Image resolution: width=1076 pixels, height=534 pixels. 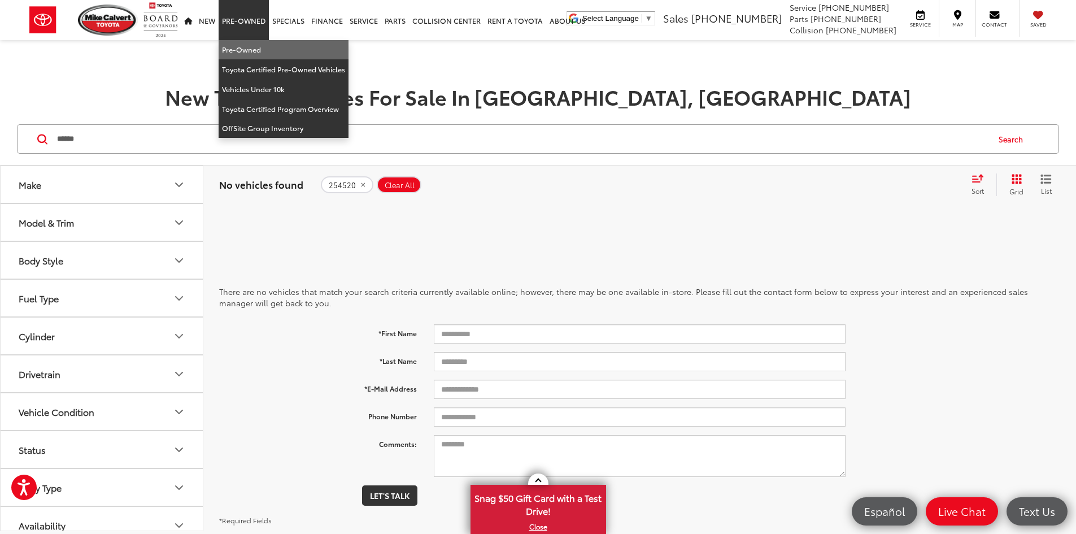 What do you see at coordinates (799, 19) in the screenshot?
I see `span: Parts` at bounding box center [799, 19].